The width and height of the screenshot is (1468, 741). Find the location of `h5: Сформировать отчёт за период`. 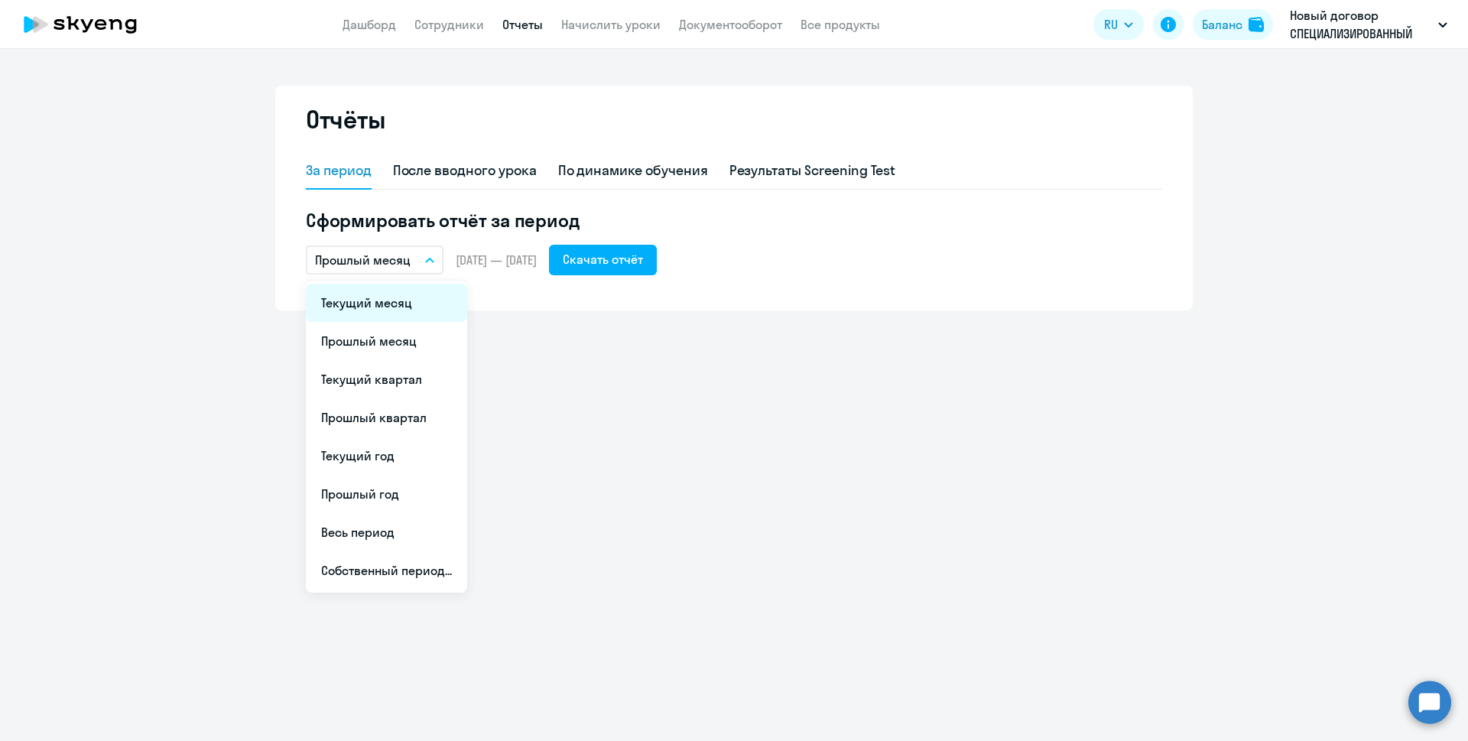

h5: Сформировать отчёт за период is located at coordinates (734, 220).